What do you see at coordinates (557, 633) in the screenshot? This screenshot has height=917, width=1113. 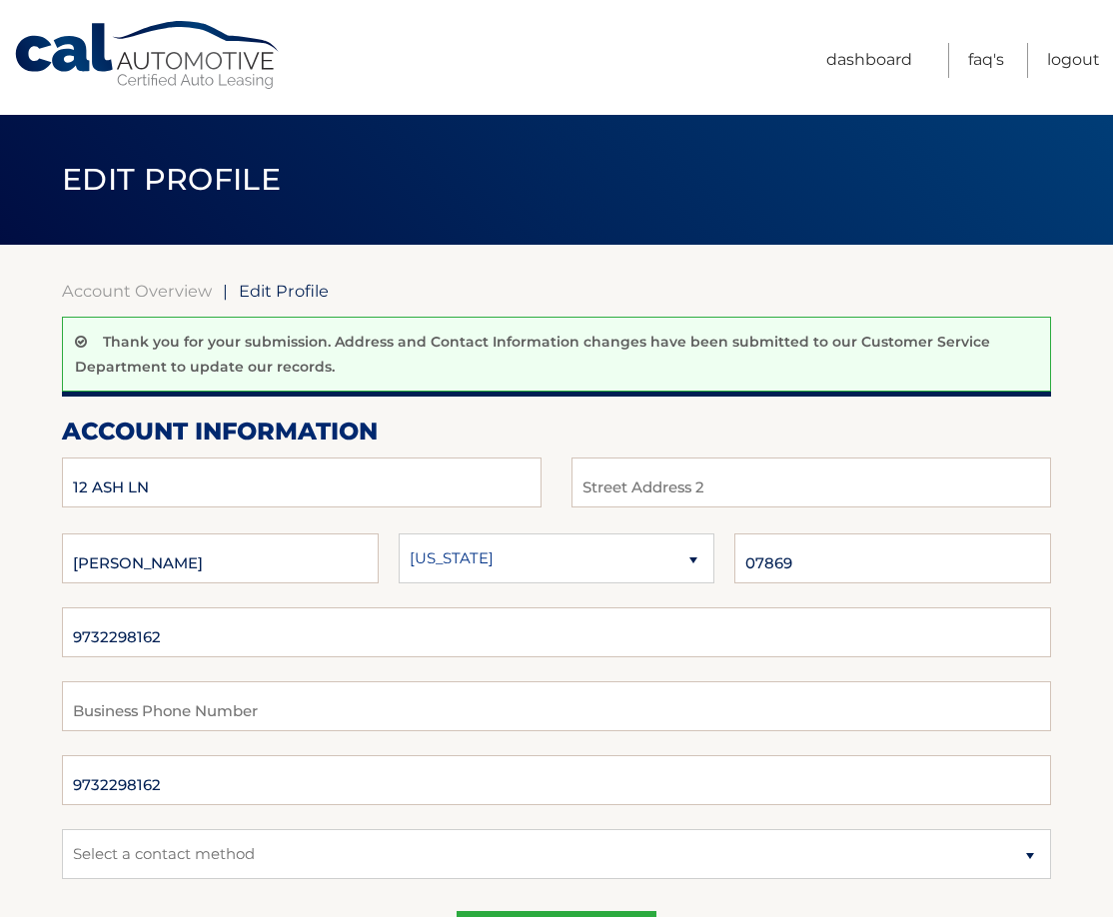 I see `input: Home Phone Number` at bounding box center [557, 633].